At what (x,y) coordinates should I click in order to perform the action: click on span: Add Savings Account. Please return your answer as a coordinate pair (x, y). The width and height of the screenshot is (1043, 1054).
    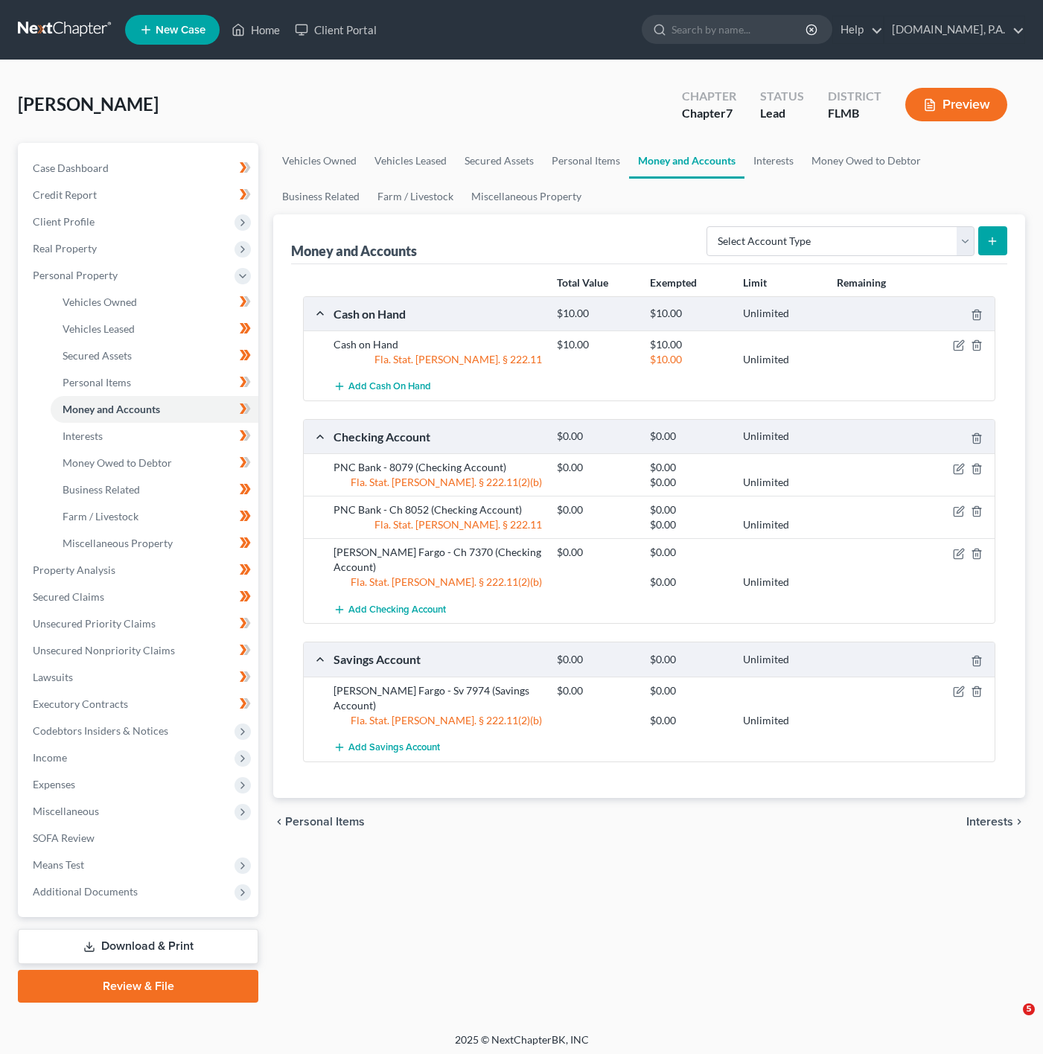
    Looking at the image, I should click on (394, 748).